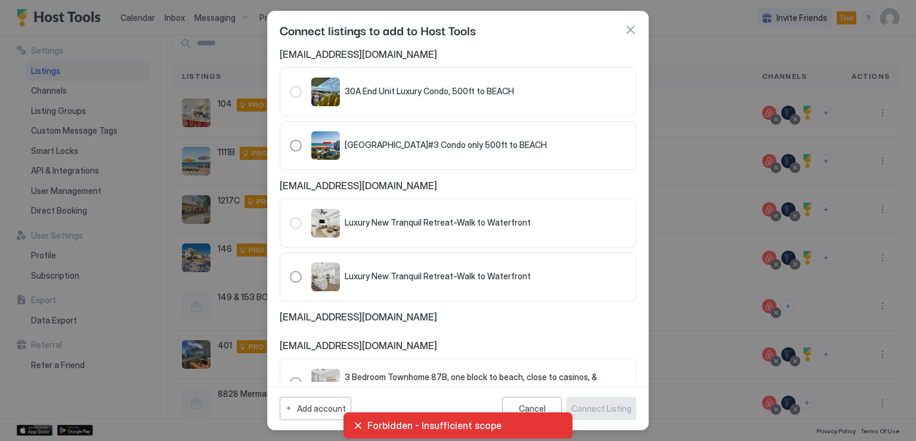 This screenshot has width=916, height=441. What do you see at coordinates (377, 30) in the screenshot?
I see `span: Connect listings to add to Host Tools` at bounding box center [377, 30].